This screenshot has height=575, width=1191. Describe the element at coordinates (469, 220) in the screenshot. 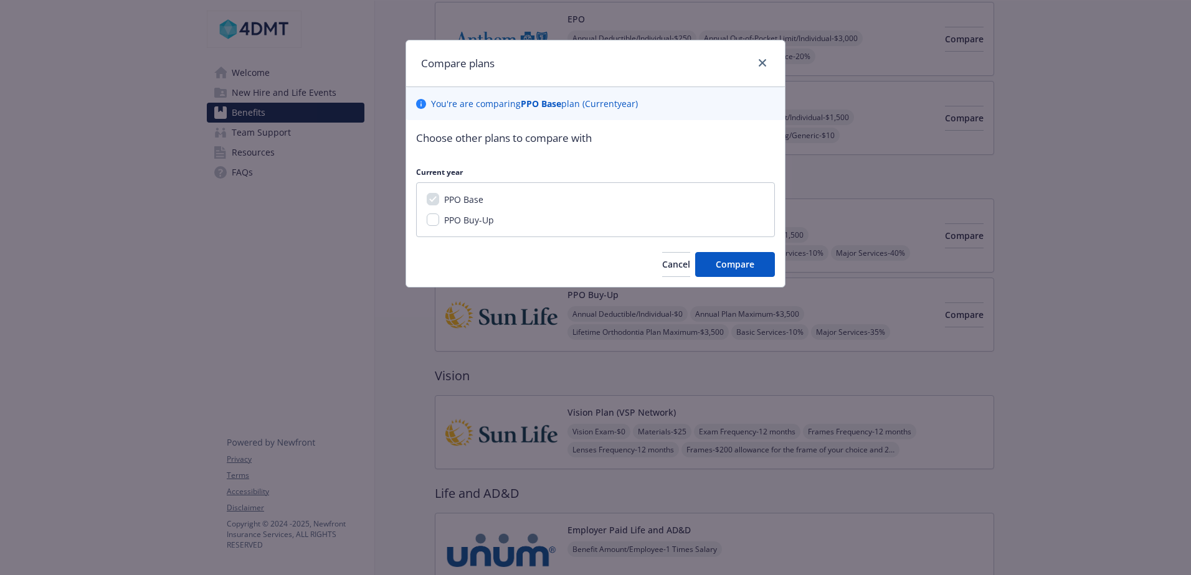

I see `span: PPO Buy-Up` at that location.